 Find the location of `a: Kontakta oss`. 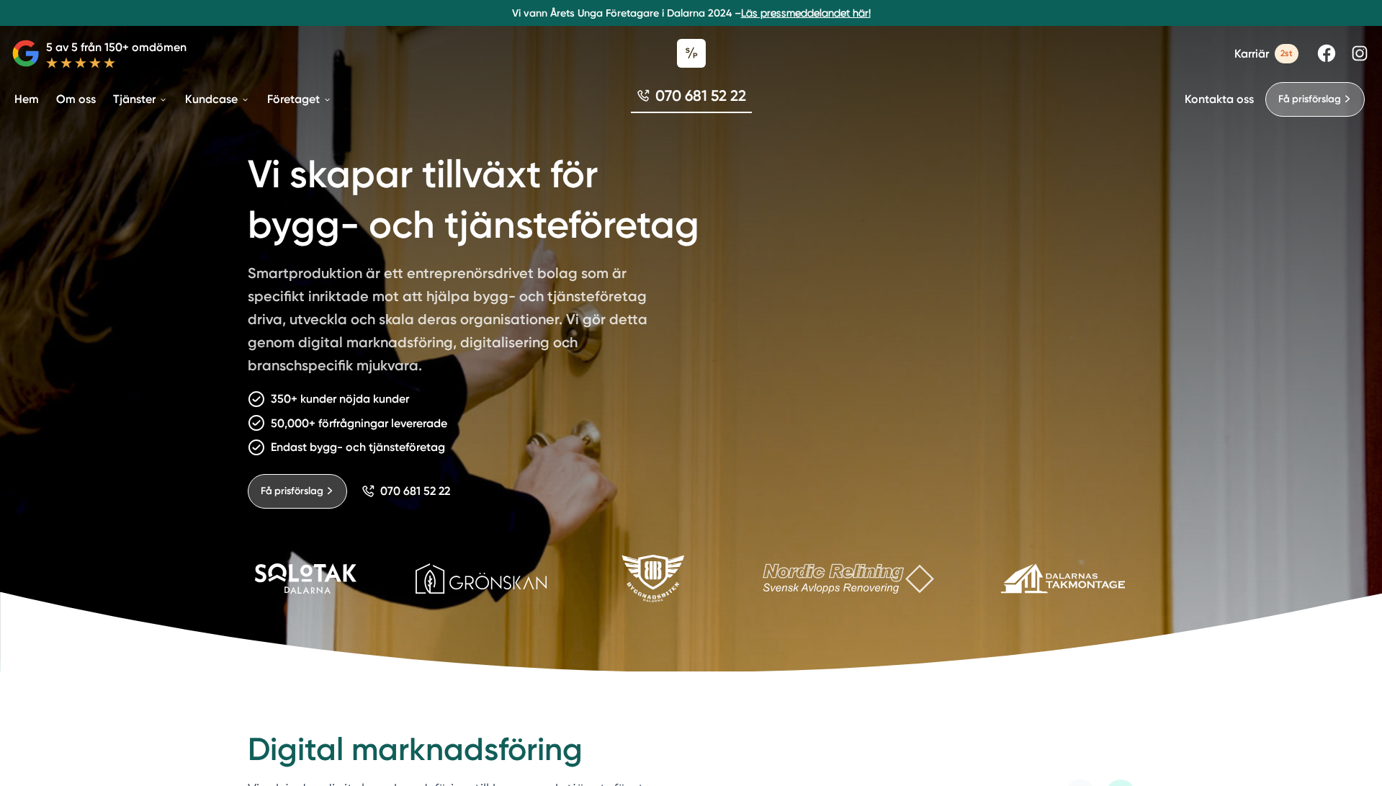

a: Kontakta oss is located at coordinates (1219, 99).